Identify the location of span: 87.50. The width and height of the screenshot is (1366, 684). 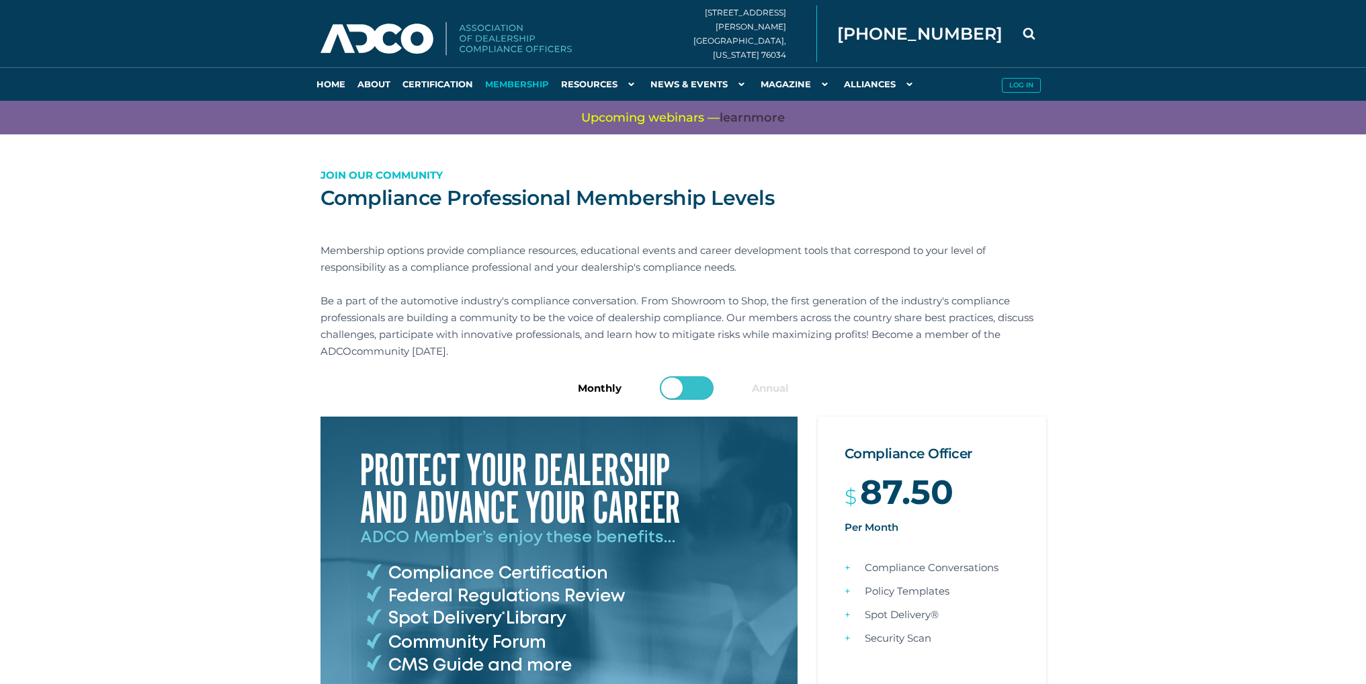
(906, 492).